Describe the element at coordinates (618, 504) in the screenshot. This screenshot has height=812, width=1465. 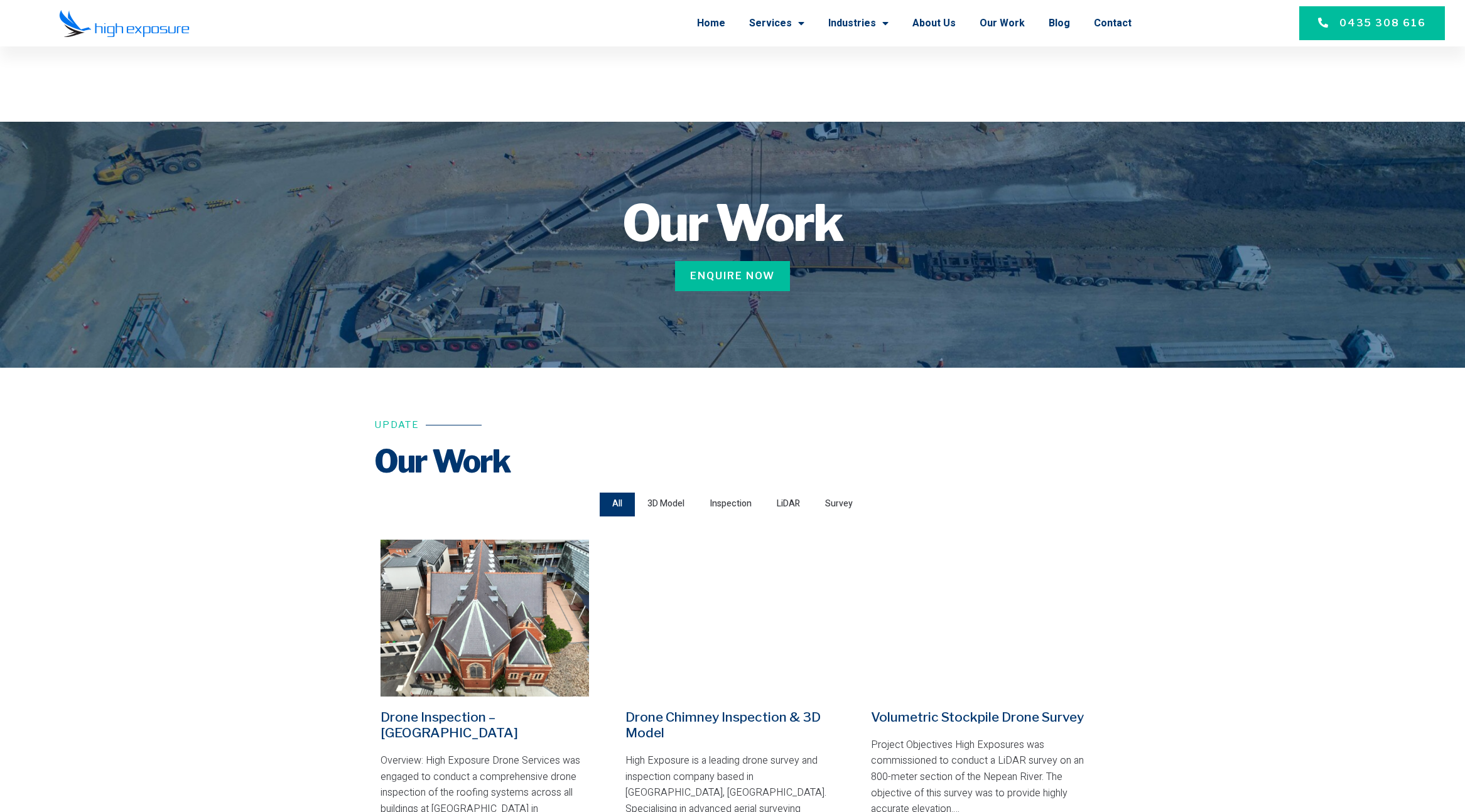
I see `span: All` at that location.